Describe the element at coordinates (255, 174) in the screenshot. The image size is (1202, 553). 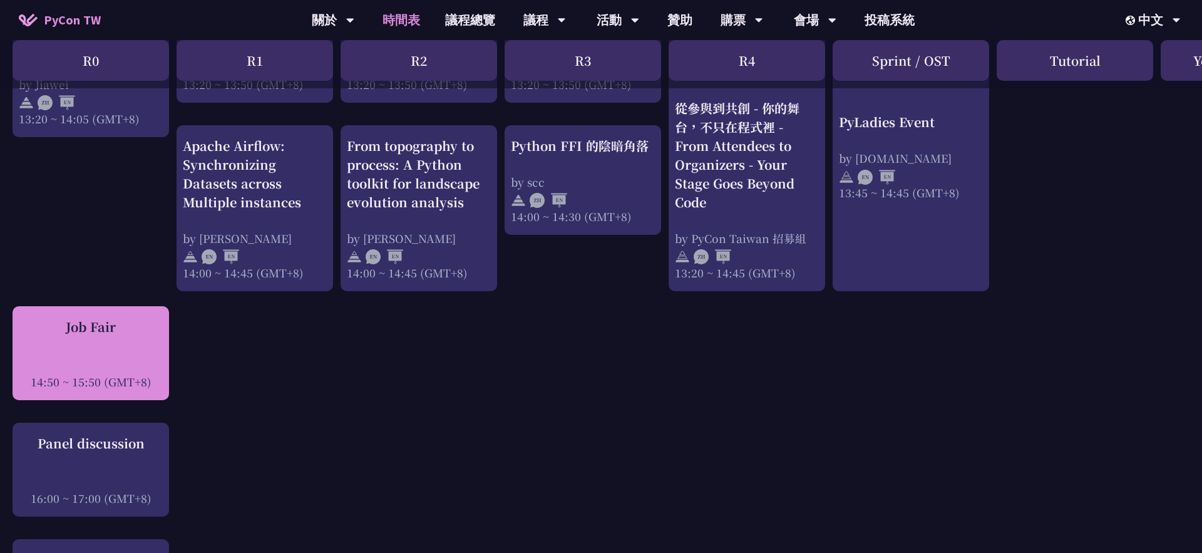
I see `div: Apache Airflow: Synchronizing Datasets across Multiple instances` at that location.